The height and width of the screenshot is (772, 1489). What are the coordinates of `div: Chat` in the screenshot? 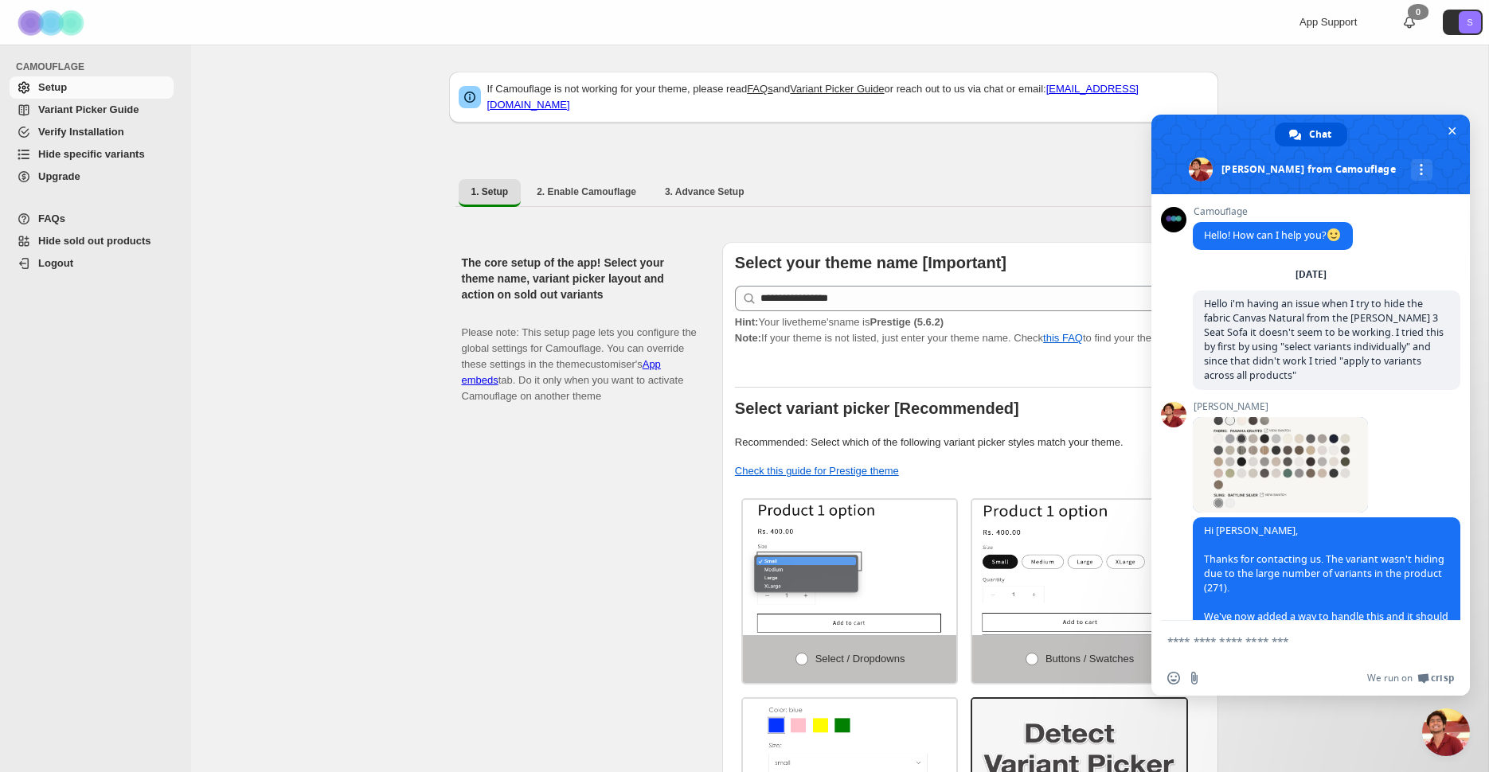 It's located at (1311, 135).